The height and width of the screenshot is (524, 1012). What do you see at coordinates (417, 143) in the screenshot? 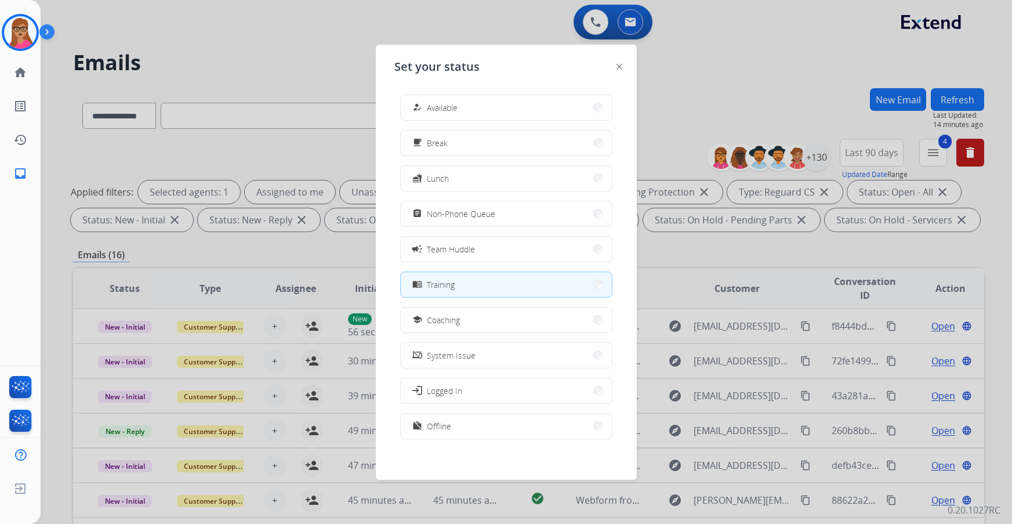
I see `mat-icon: free_breakfast` at bounding box center [417, 143].